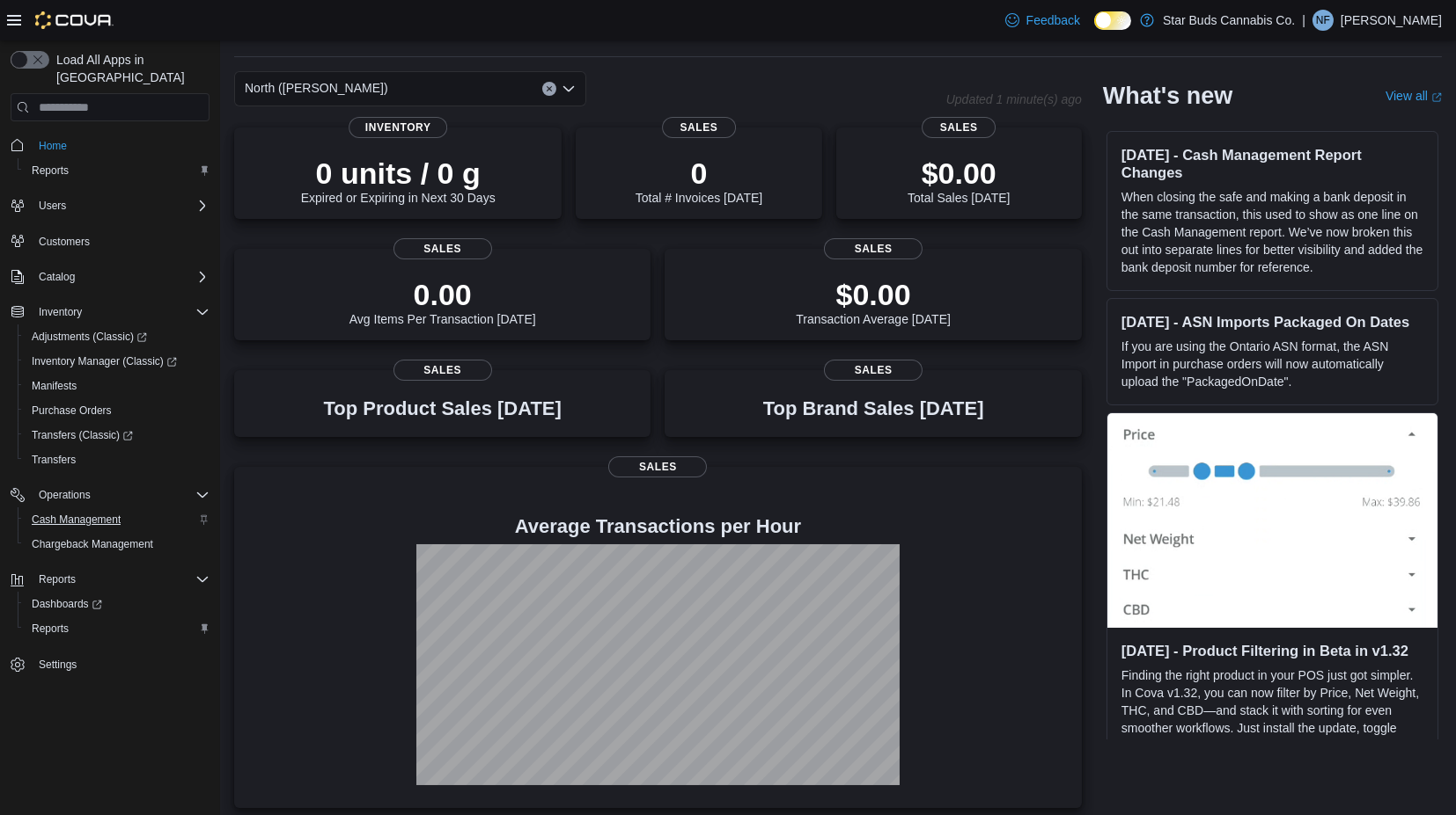 This screenshot has width=1456, height=815. Describe the element at coordinates (1322, 20) in the screenshot. I see `span: NF` at that location.